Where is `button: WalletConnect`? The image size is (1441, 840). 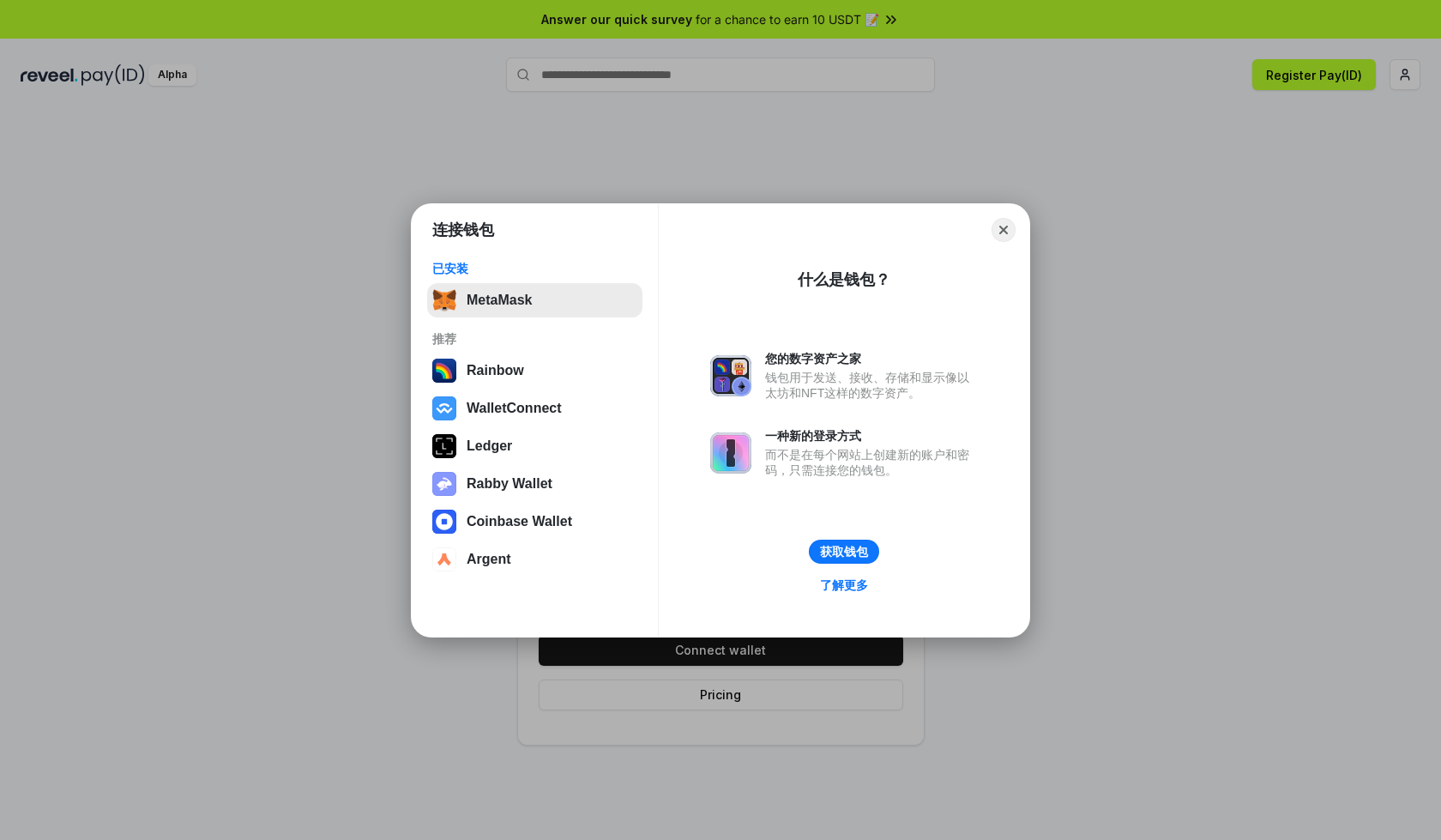 button: WalletConnect is located at coordinates (535, 409).